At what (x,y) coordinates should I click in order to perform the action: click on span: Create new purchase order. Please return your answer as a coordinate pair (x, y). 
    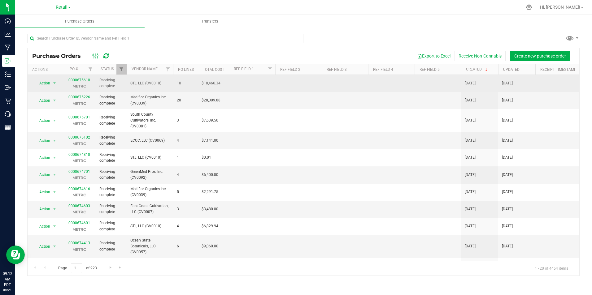
    Looking at the image, I should click on (540, 56).